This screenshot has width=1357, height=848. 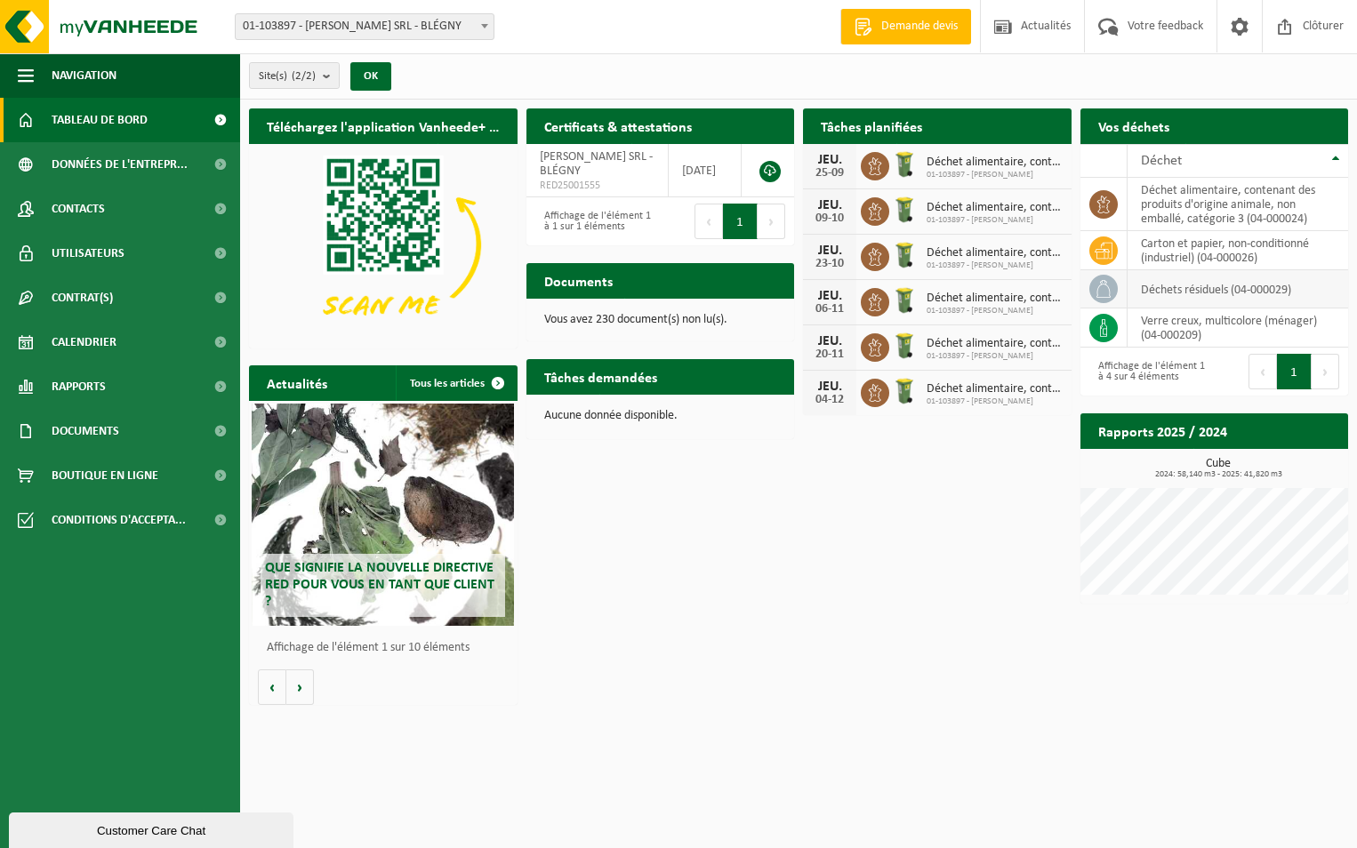 I want to click on div: Customer Care Chat, so click(x=142, y=21).